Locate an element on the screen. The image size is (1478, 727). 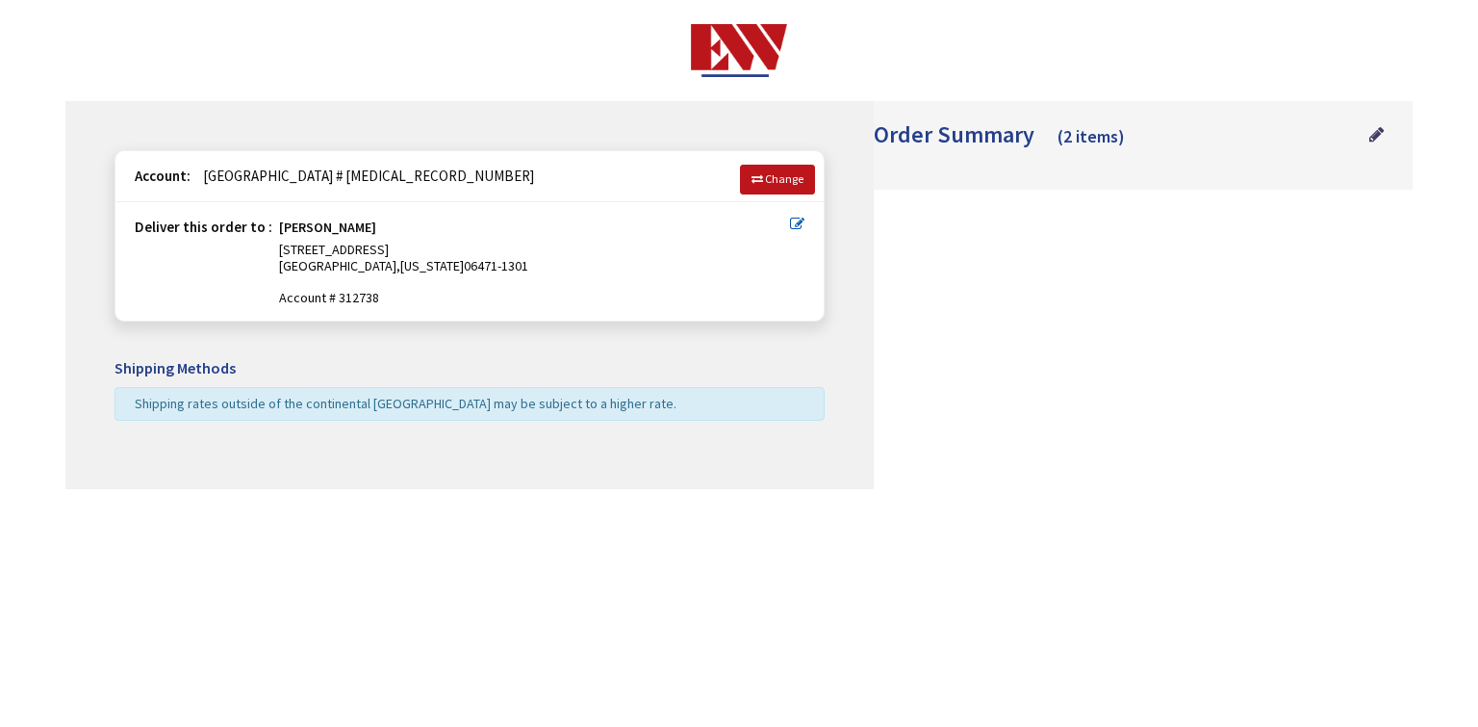
span: 06471-1301 is located at coordinates (496, 266).